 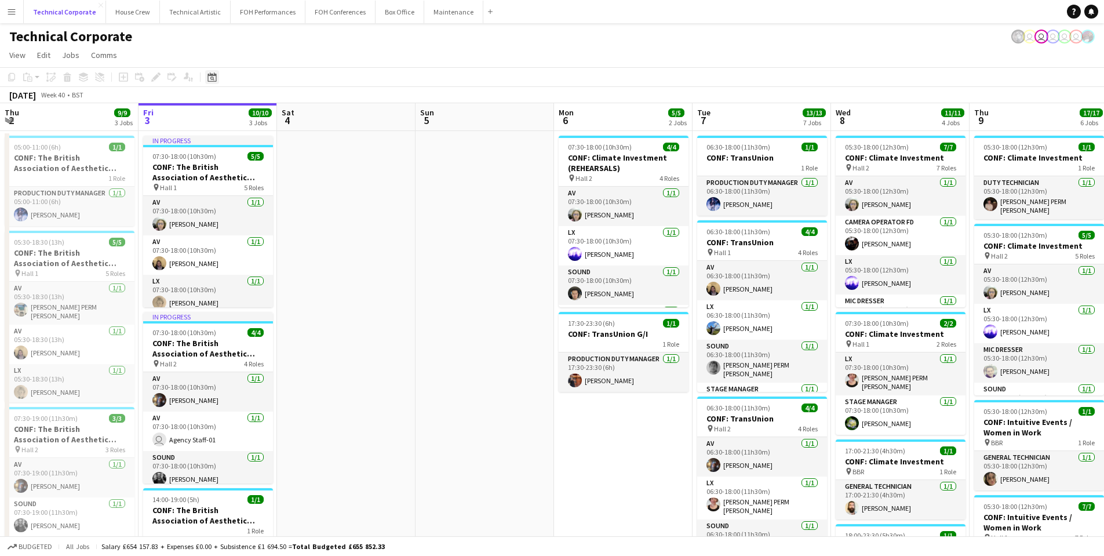 I want to click on a: Edit, so click(x=43, y=55).